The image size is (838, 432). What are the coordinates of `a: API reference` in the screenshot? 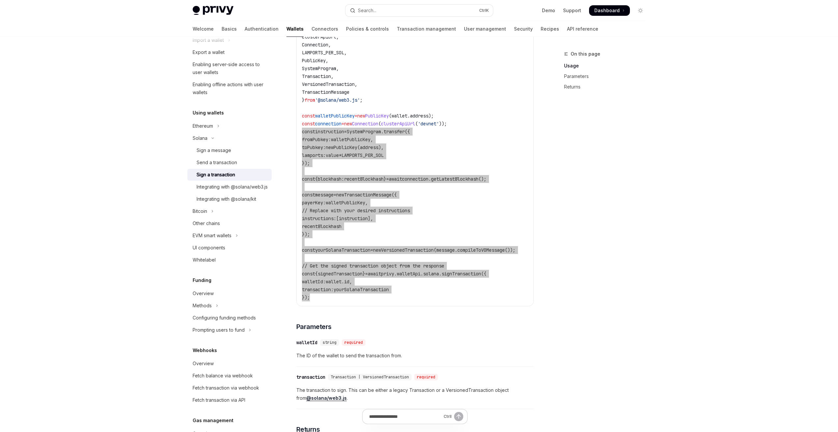 It's located at (582, 29).